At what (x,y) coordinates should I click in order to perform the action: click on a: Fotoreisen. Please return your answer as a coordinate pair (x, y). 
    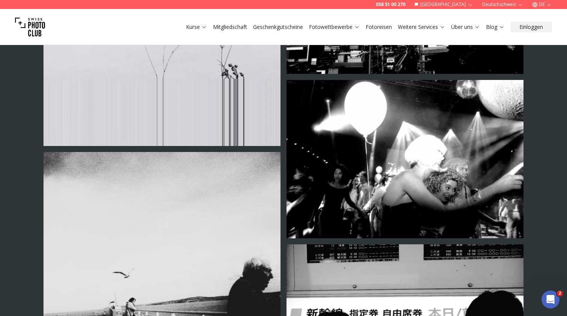
    Looking at the image, I should click on (379, 27).